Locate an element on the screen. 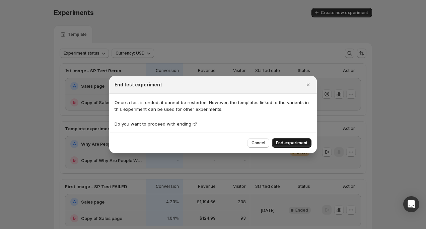 This screenshot has width=426, height=229. span: Cancel is located at coordinates (258, 143).